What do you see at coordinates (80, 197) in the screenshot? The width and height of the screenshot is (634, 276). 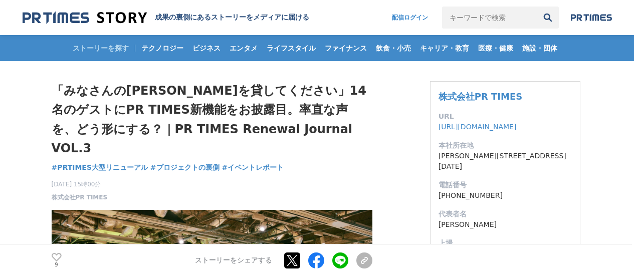 I see `span: 株式会社PR TIMES` at bounding box center [80, 197].